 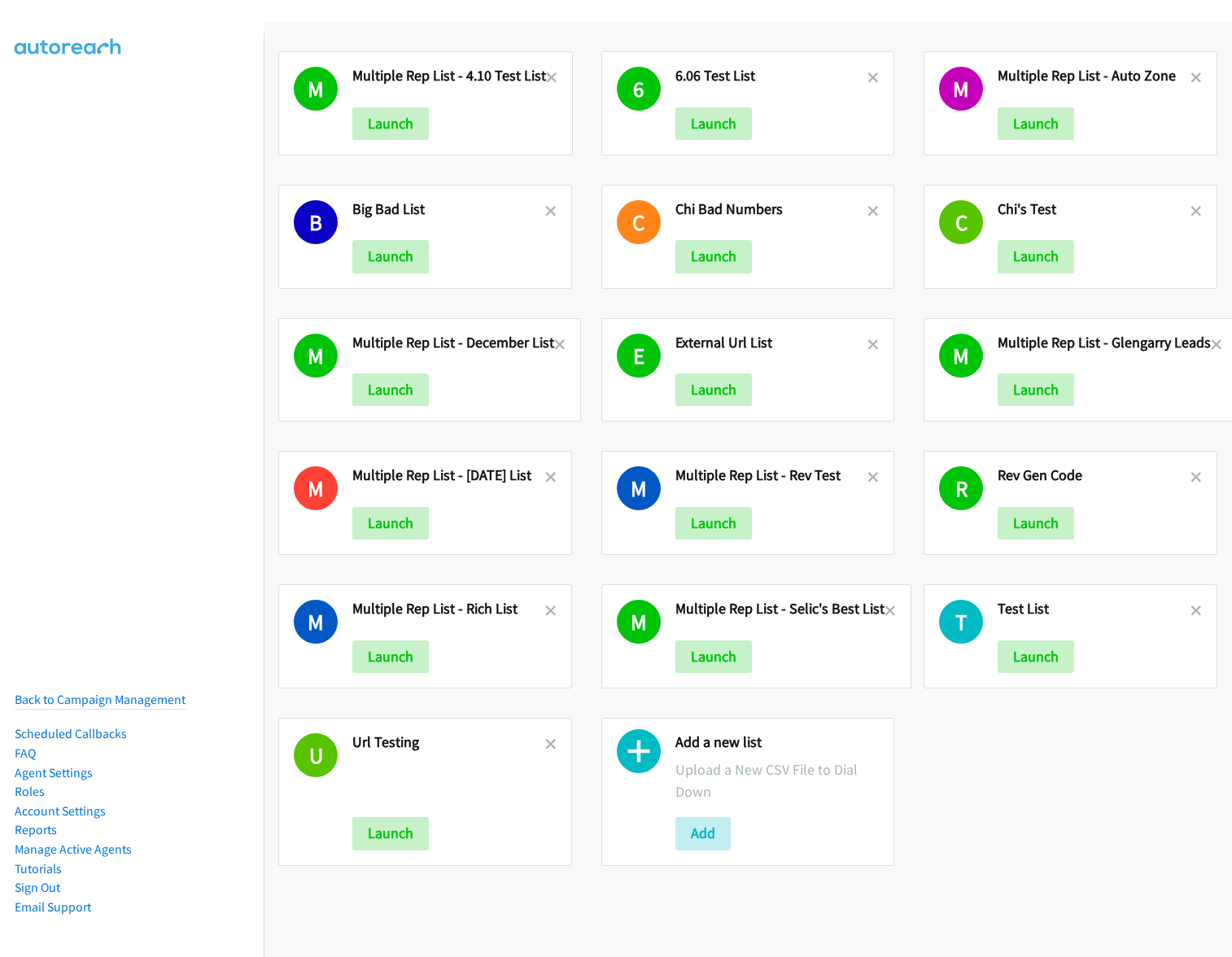 I want to click on h1: R, so click(x=961, y=488).